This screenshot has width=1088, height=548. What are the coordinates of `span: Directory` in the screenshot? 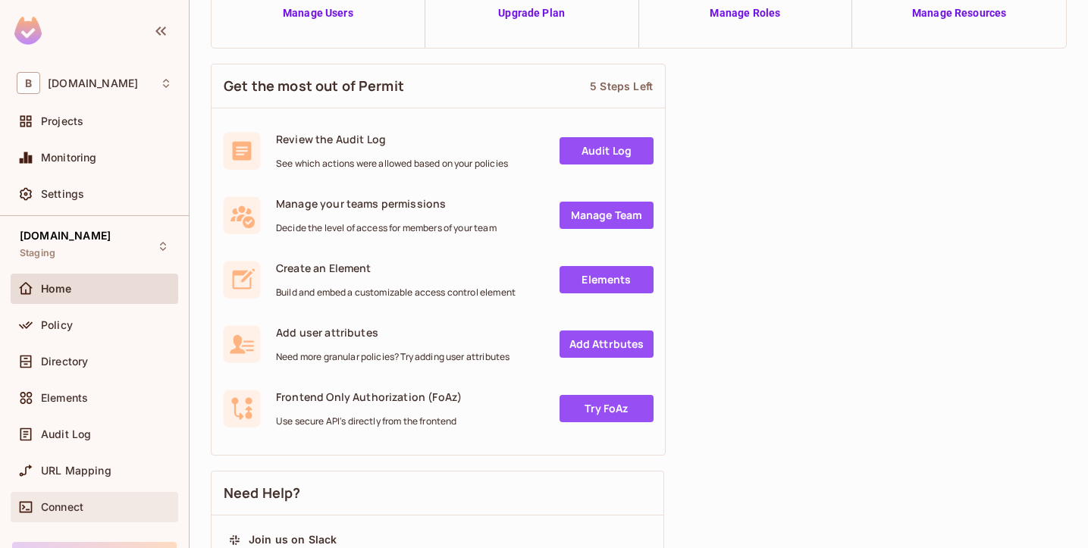 It's located at (64, 362).